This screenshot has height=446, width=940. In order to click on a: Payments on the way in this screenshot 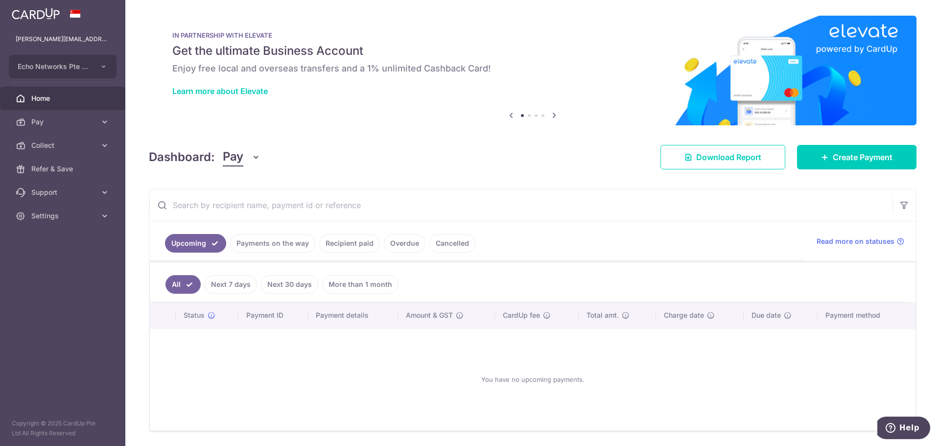, I will do `click(273, 243)`.